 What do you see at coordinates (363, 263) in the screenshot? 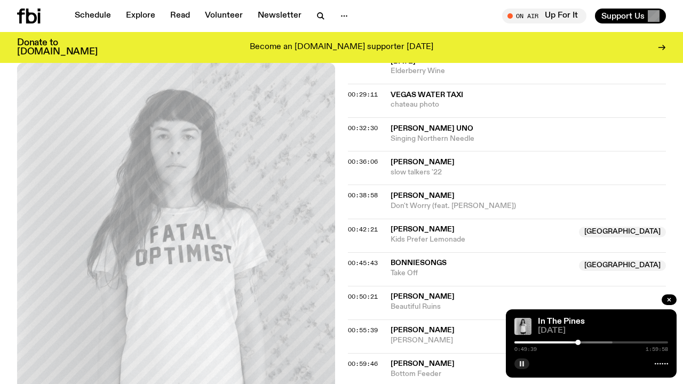
I see `span: 00:45:43` at bounding box center [363, 263].